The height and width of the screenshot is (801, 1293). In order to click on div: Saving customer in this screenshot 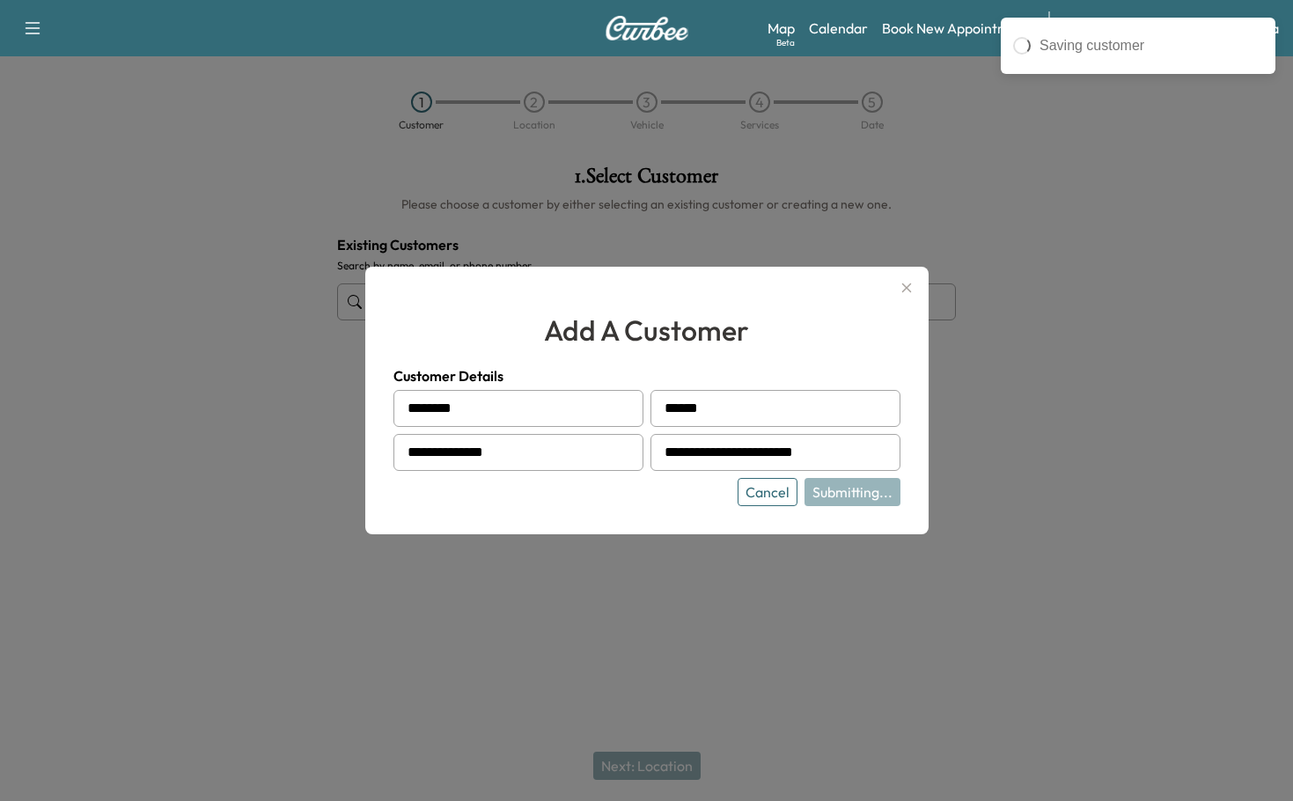, I will do `click(1151, 46)`.